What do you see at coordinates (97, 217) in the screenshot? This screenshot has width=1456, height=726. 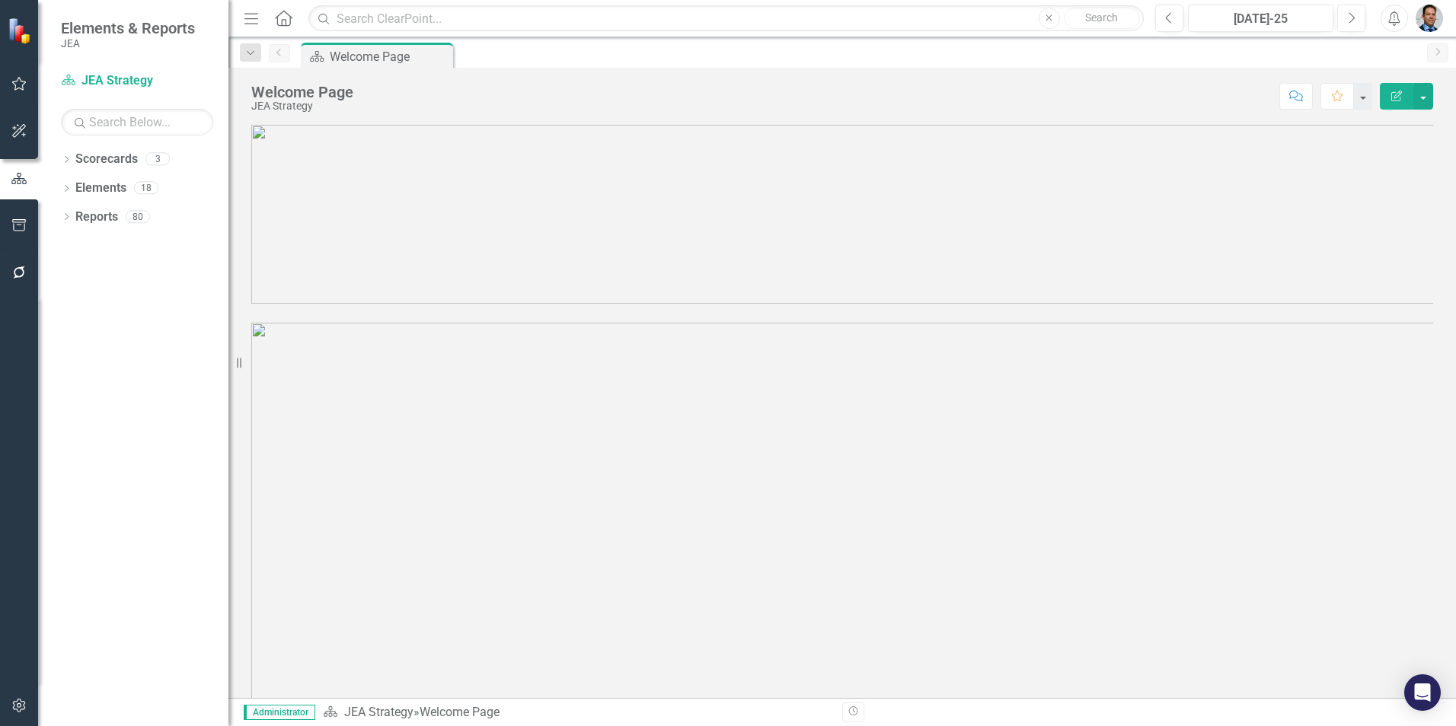 I see `a: Reports` at bounding box center [97, 217].